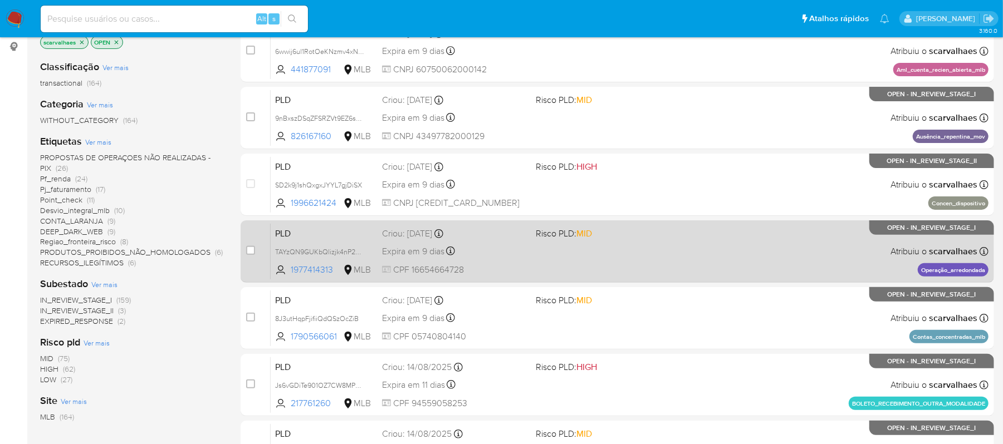 This screenshot has width=1003, height=444. Describe the element at coordinates (947, 18) in the screenshot. I see `p: sara.carvalhaes@mercadopago.com.br` at that location.